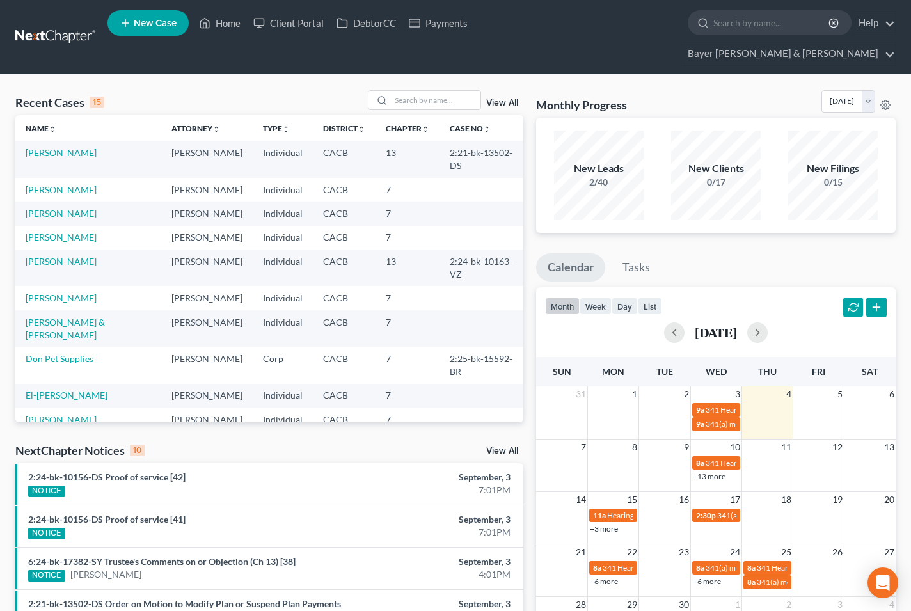  Describe the element at coordinates (749, 515) in the screenshot. I see `span: 341(a) Meeting for` at that location.